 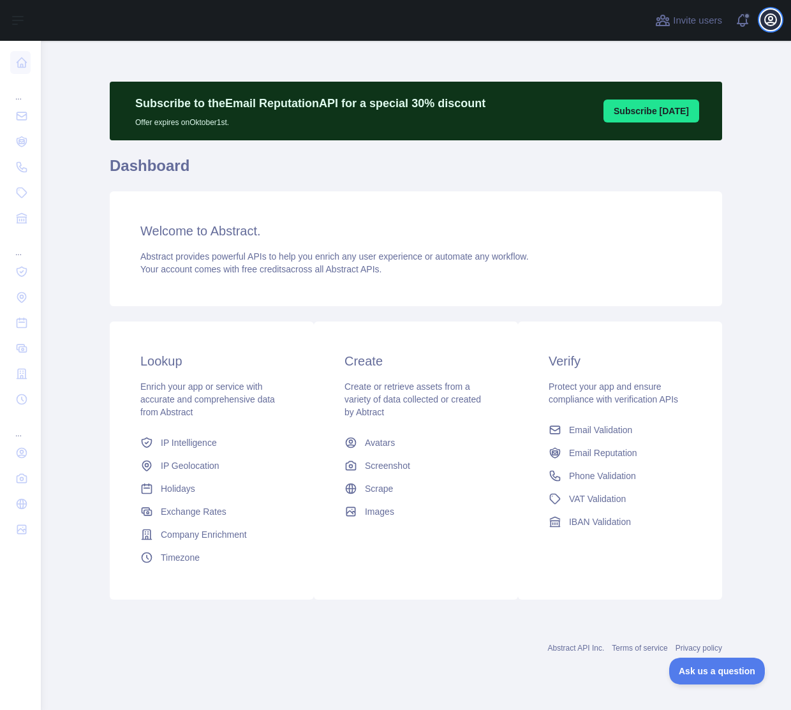 What do you see at coordinates (310, 103) in the screenshot?
I see `p: Subscribe to the Email Reputation API for a special 30 % discount` at bounding box center [310, 103].